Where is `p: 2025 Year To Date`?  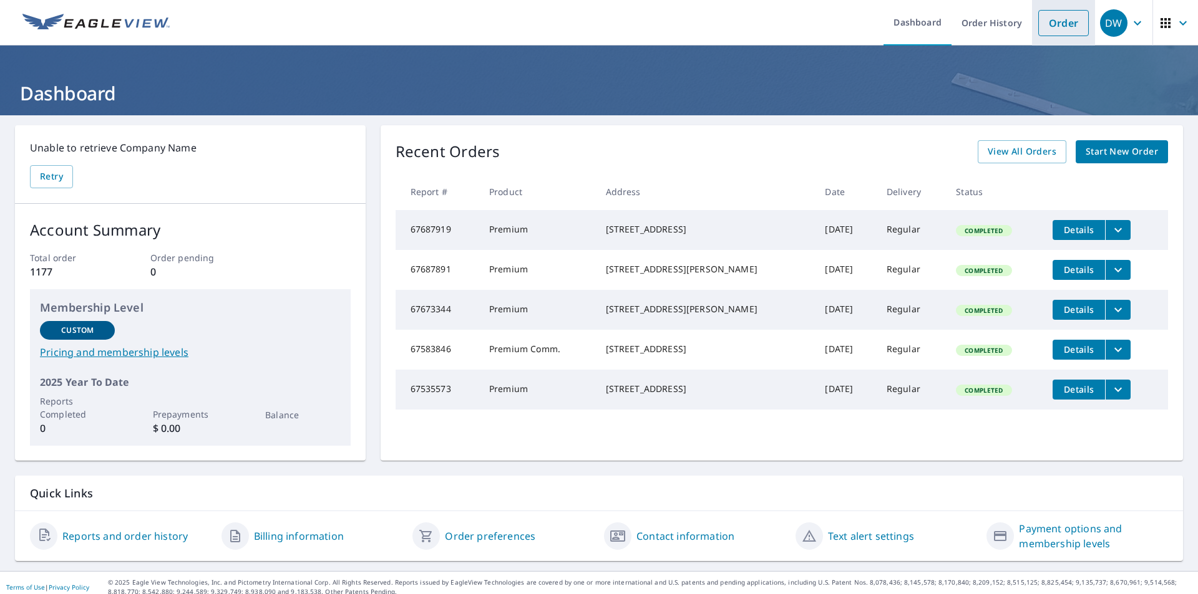 p: 2025 Year To Date is located at coordinates (190, 382).